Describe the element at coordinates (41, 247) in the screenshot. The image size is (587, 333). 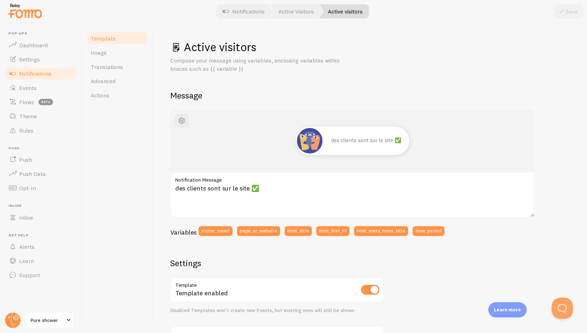
I see `a: Alerts` at that location.